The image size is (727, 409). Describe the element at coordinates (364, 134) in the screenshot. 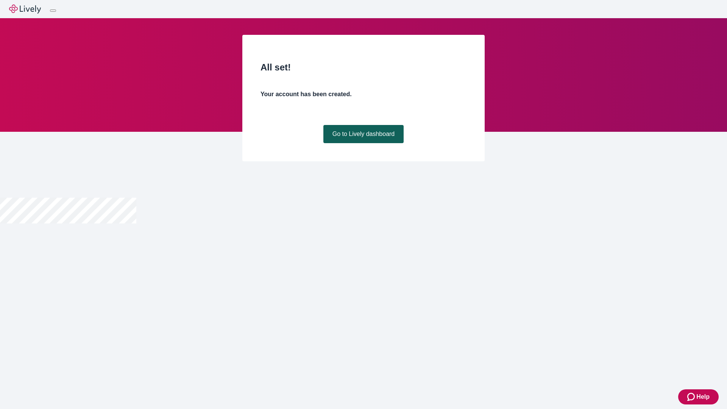

I see `a: Go to Lively dashboard` at that location.